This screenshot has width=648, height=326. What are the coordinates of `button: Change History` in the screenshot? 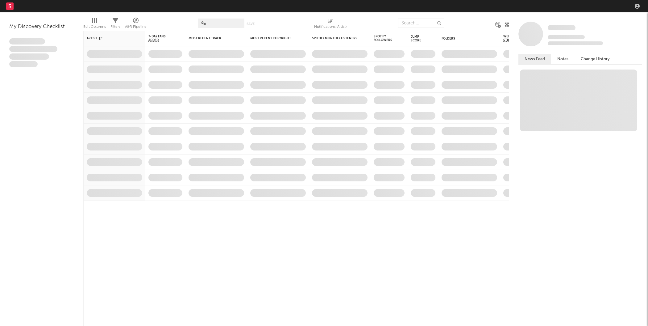 It's located at (596, 59).